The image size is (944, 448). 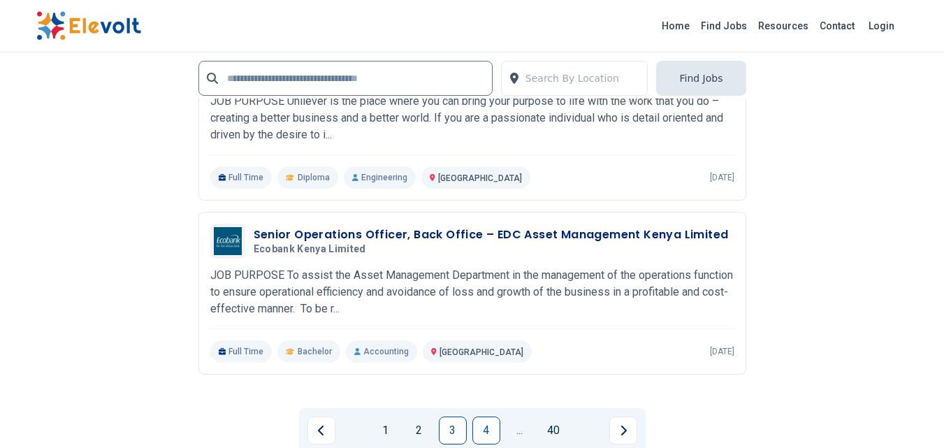 I want to click on img: Ecobank Kenya Limited, so click(x=228, y=240).